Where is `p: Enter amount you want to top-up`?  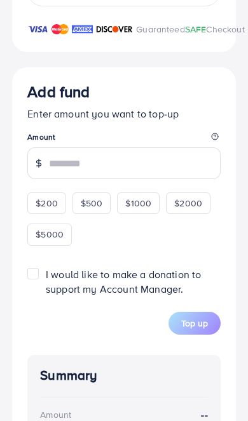
p: Enter amount you want to top-up is located at coordinates (124, 114).